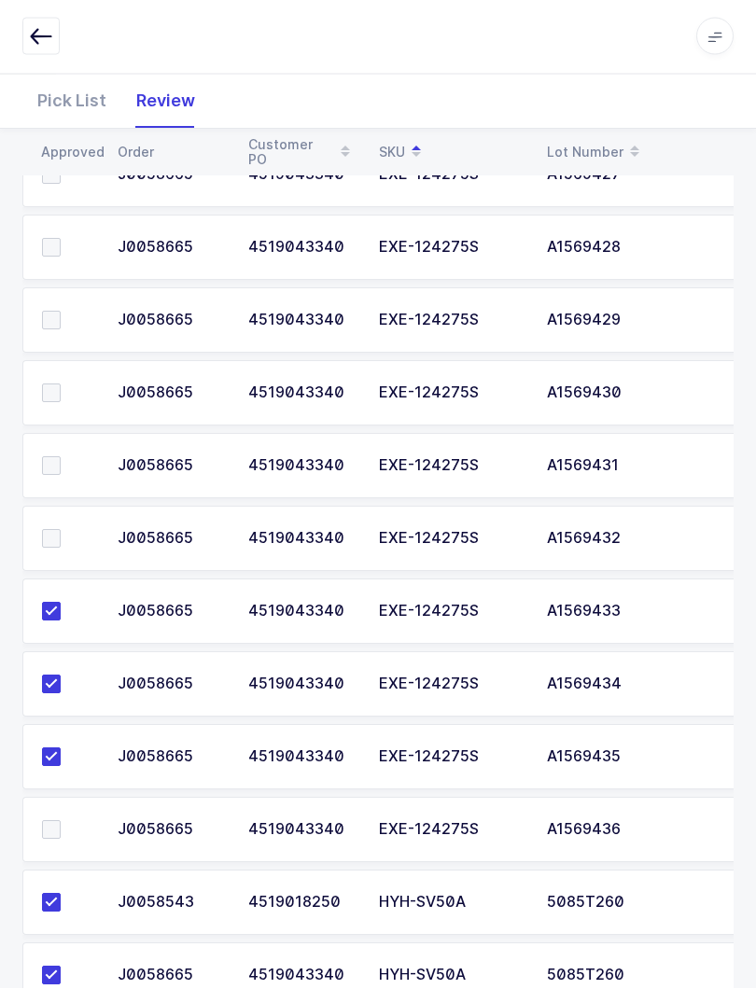 The image size is (756, 989). I want to click on div: A1569436, so click(629, 831).